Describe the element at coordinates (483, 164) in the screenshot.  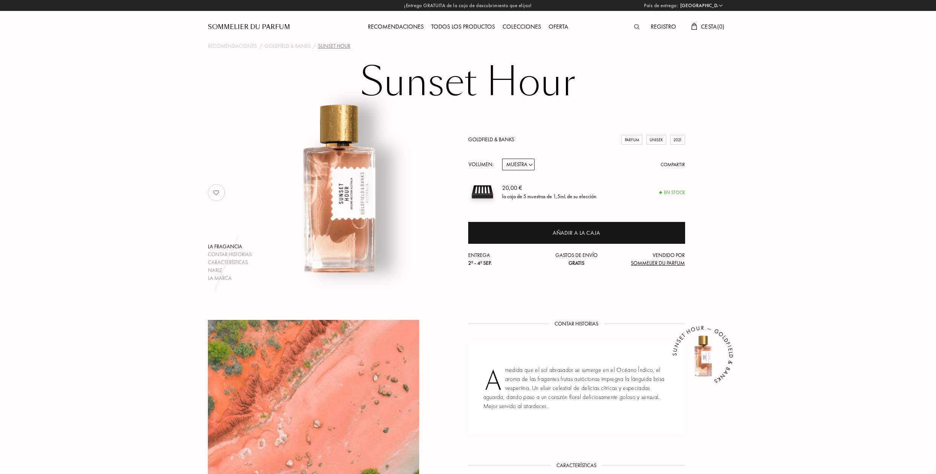
I see `div: Volumen:` at that location.